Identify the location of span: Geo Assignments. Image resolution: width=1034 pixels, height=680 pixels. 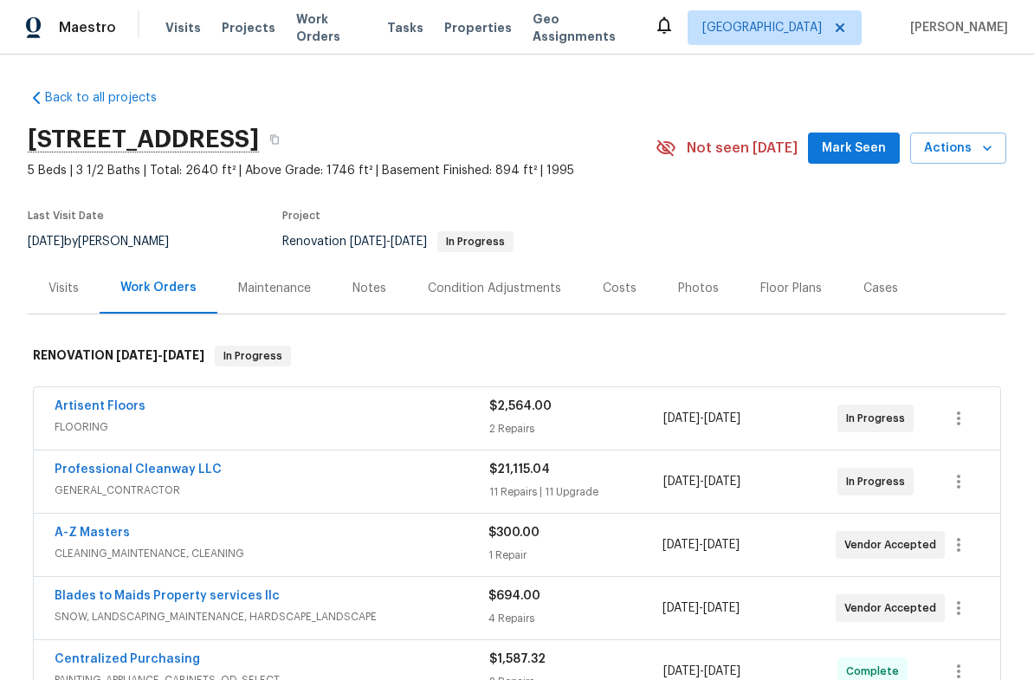
(583, 28).